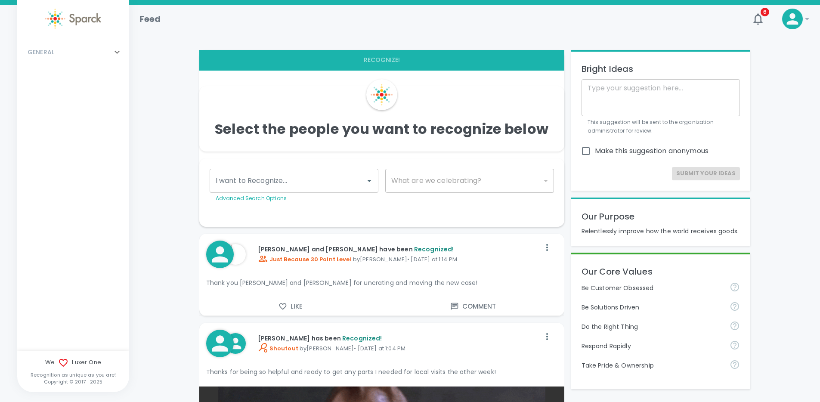 The width and height of the screenshot is (820, 402). Describe the element at coordinates (735, 287) in the screenshot. I see `svg: Be Customer Obsessed` at that location.